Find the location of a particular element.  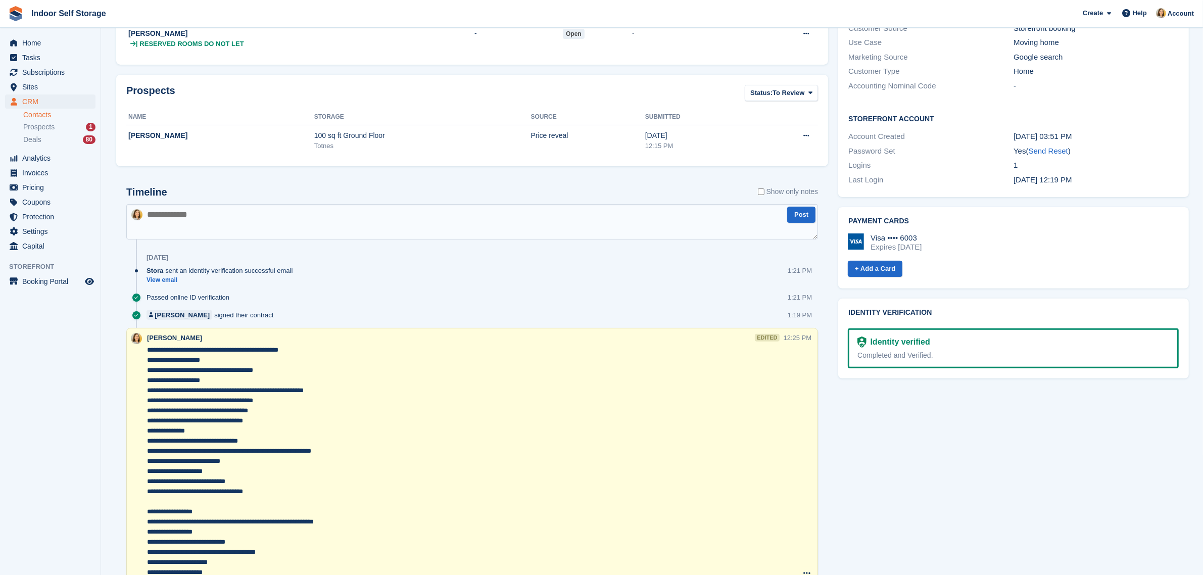

a: Indoor Self Storage is located at coordinates (69, 13).